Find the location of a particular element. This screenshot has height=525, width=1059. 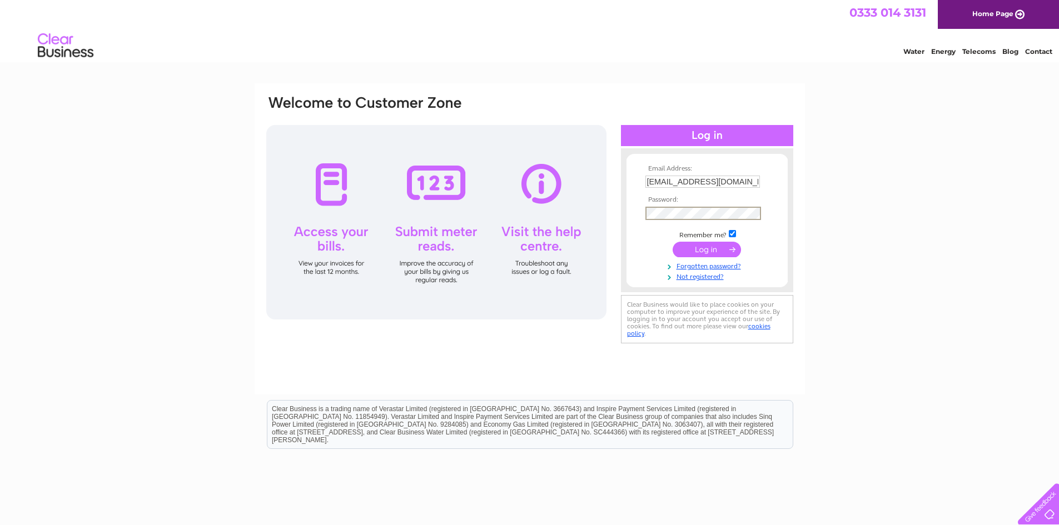

a: Contact is located at coordinates (1038, 51).